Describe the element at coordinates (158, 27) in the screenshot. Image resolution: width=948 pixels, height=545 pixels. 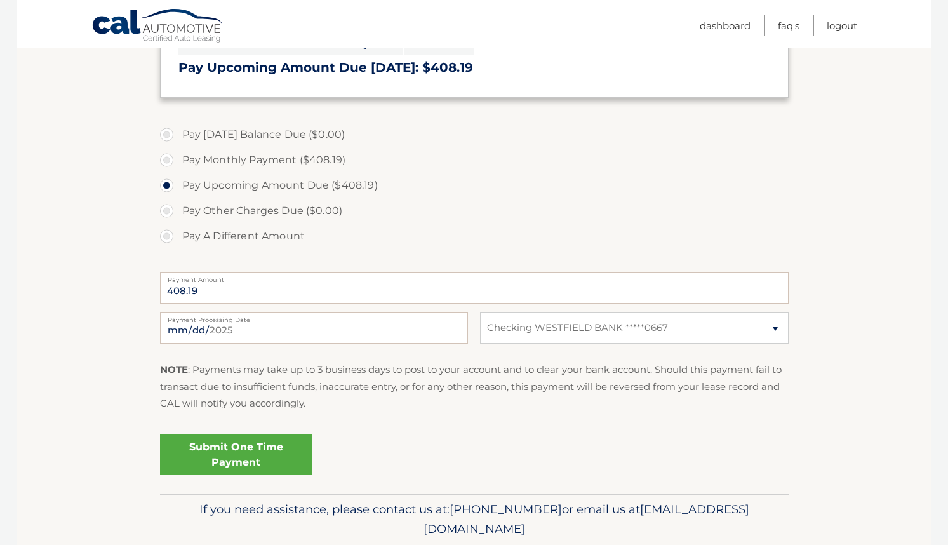
I see `a: Cal Automotive` at that location.